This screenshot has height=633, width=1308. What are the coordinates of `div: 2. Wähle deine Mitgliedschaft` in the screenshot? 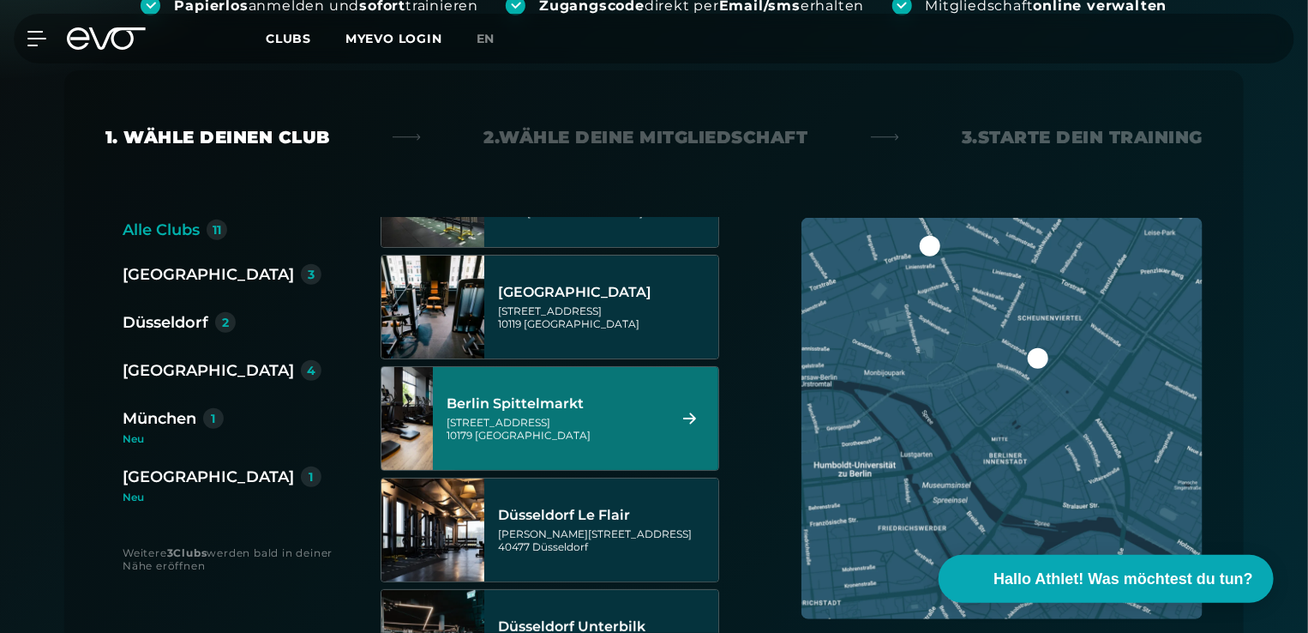 It's located at (646, 137).